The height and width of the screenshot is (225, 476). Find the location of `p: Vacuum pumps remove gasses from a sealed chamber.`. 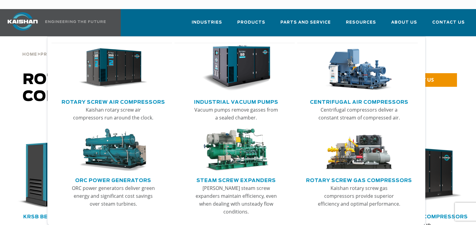

p: Vacuum pumps remove gasses from a sealed chamber. is located at coordinates (236, 114).